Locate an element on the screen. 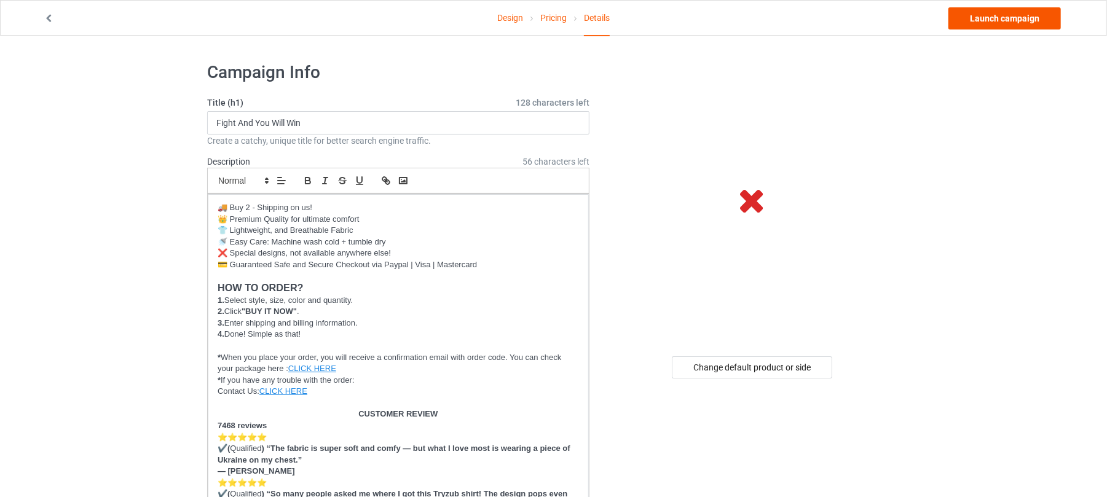 This screenshot has width=1107, height=497. strong: CUSTOMER REVIEW is located at coordinates (398, 414).